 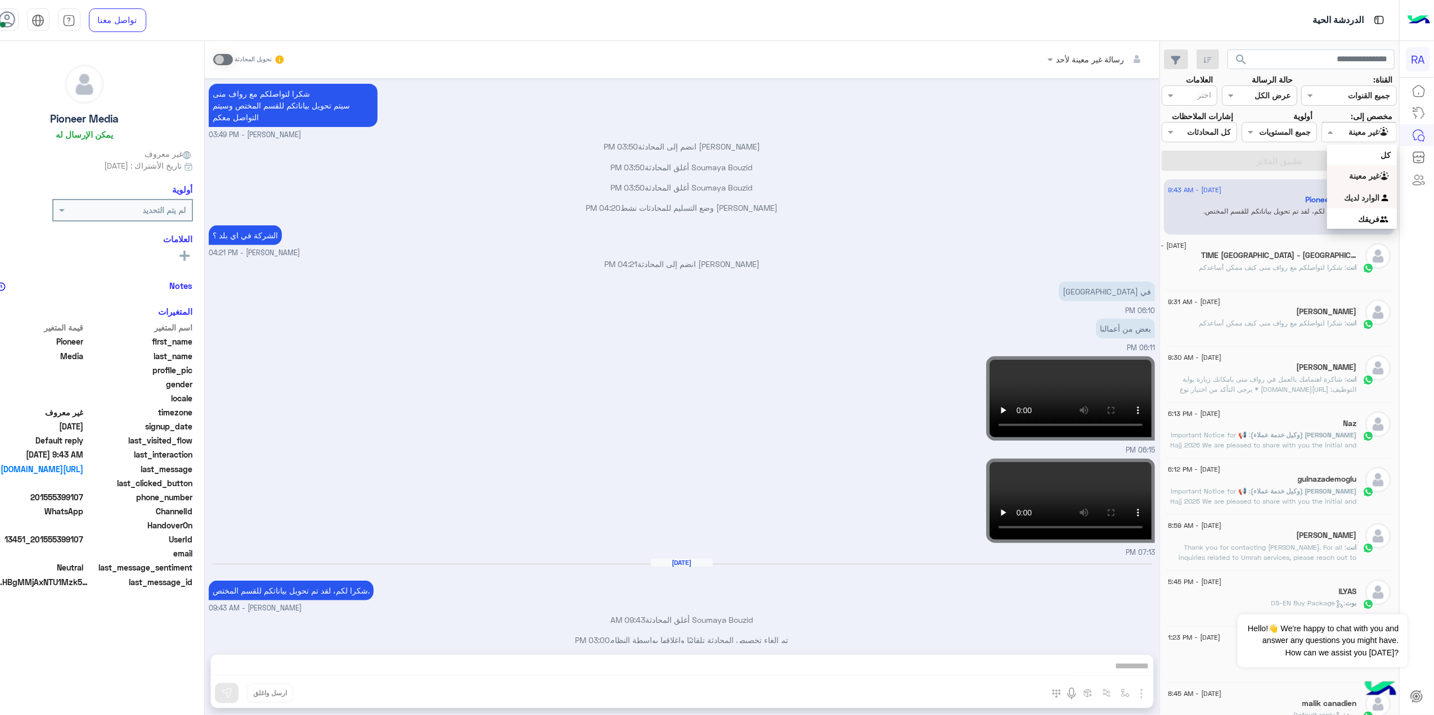 I want to click on h5: Naz, so click(x=1350, y=423).